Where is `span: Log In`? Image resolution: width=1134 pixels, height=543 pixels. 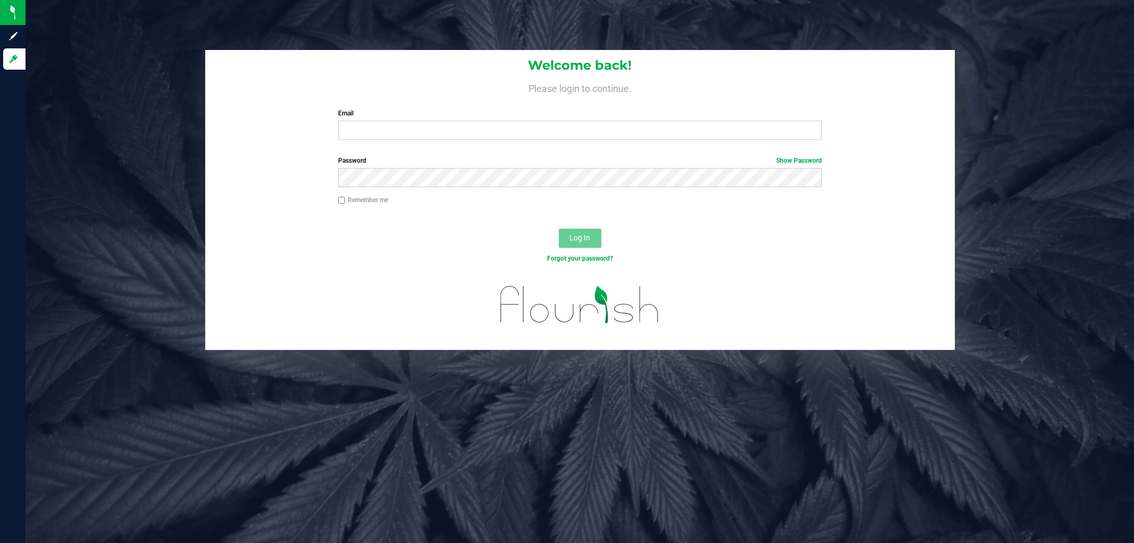 span: Log In is located at coordinates (579, 238).